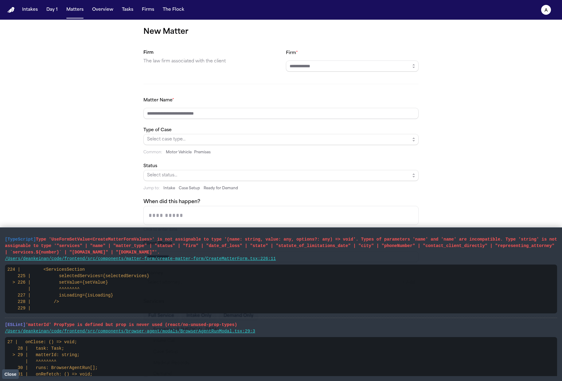 This screenshot has height=381, width=562. What do you see at coordinates (30, 10) in the screenshot?
I see `a: Intakes` at bounding box center [30, 10].